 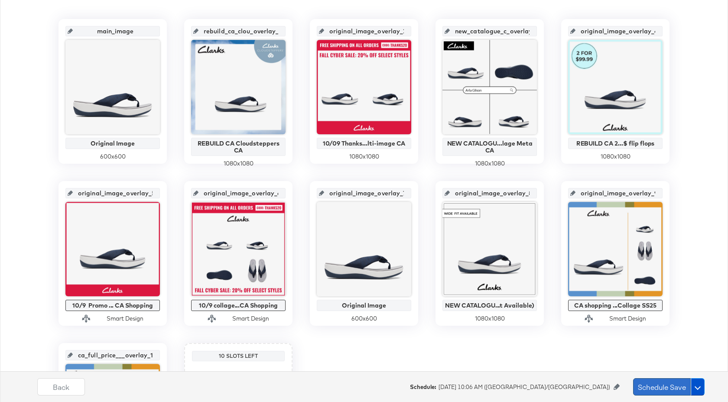 I want to click on div: Schedule:, so click(x=423, y=387).